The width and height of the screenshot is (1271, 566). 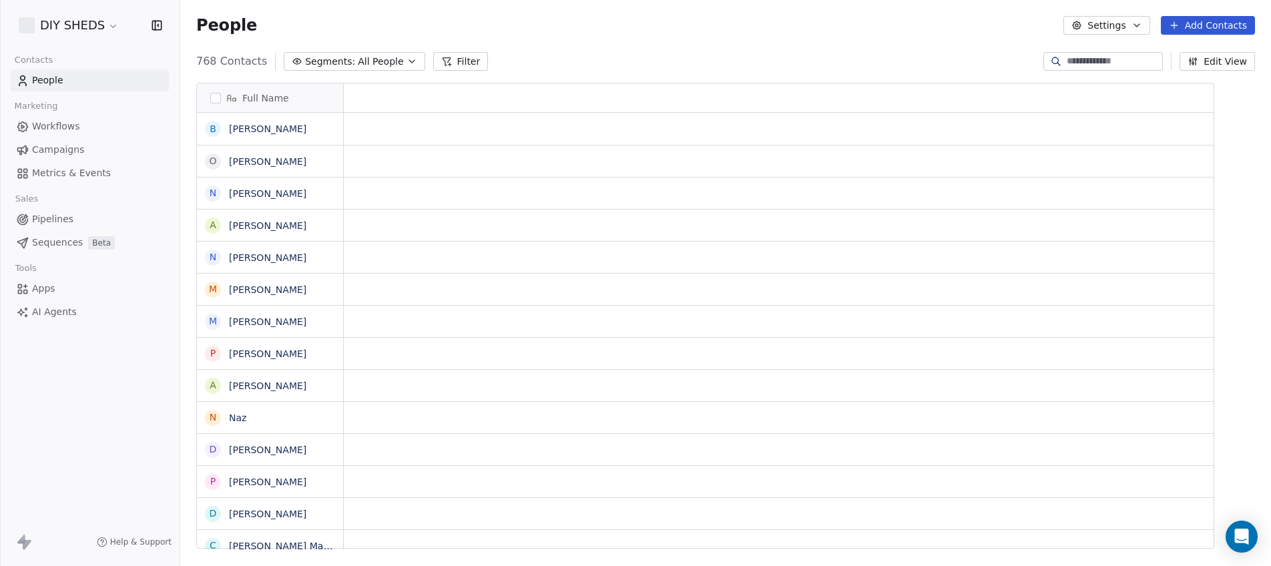 I want to click on a: SequencesBeta, so click(x=89, y=242).